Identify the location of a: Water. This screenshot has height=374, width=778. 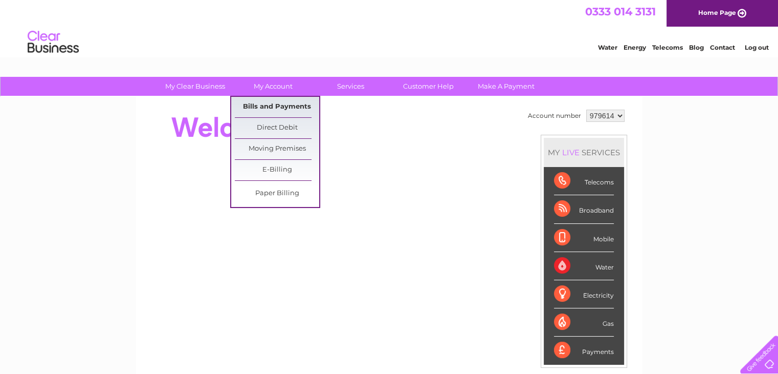
(608, 47).